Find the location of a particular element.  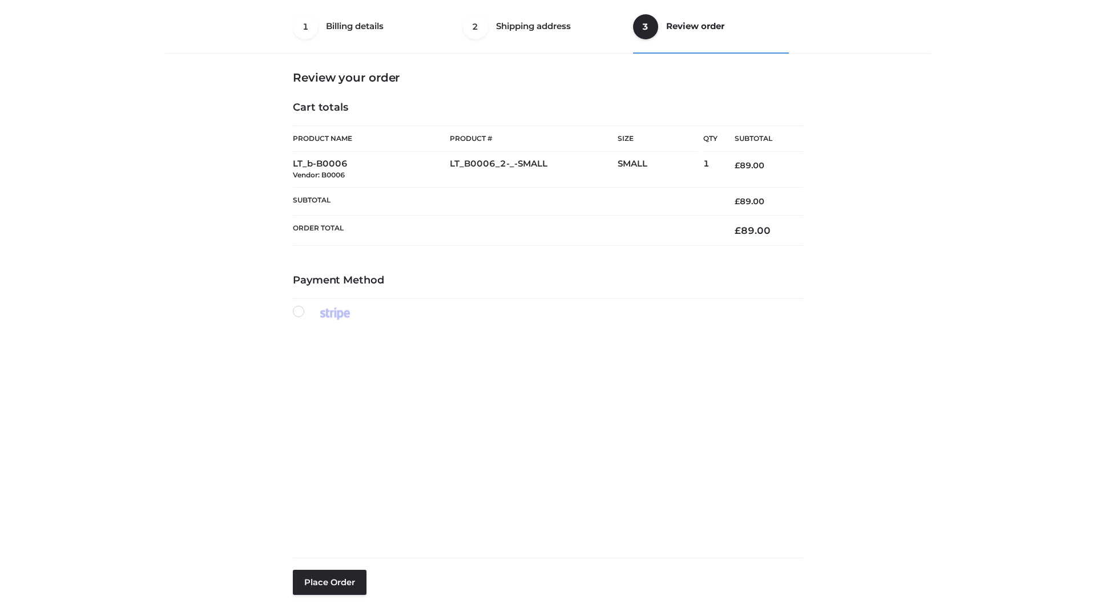

td: LT_B0006_2-_-SMALL is located at coordinates (534, 169).